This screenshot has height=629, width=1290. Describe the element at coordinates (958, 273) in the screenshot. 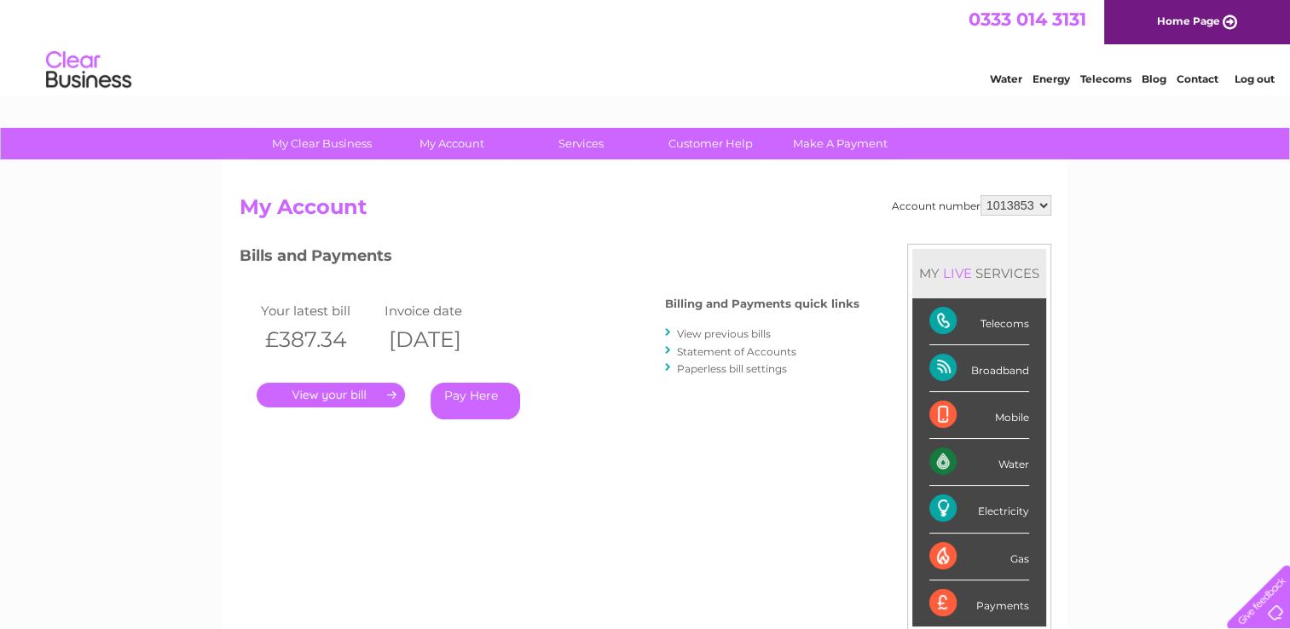

I see `div: LIVE` at that location.